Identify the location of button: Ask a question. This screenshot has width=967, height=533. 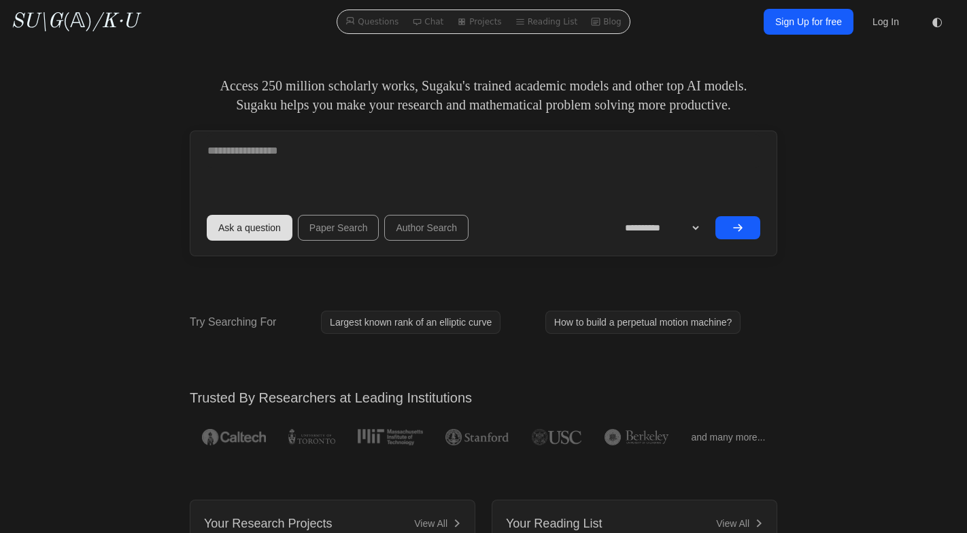
(250, 228).